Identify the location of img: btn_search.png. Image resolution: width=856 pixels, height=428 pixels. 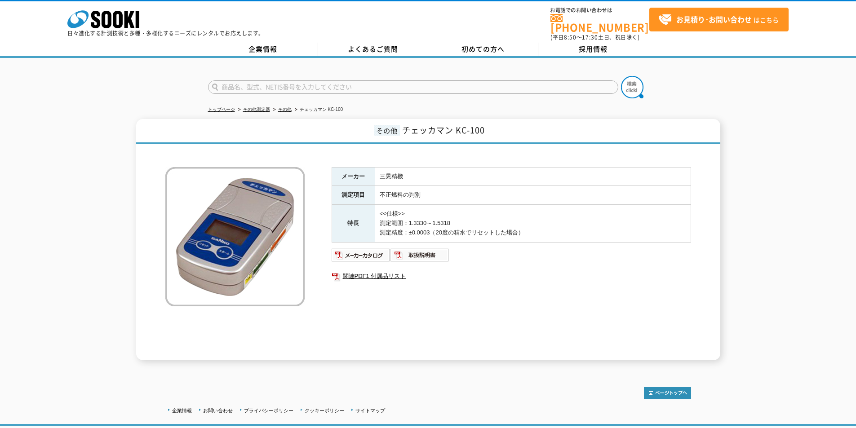
(632, 87).